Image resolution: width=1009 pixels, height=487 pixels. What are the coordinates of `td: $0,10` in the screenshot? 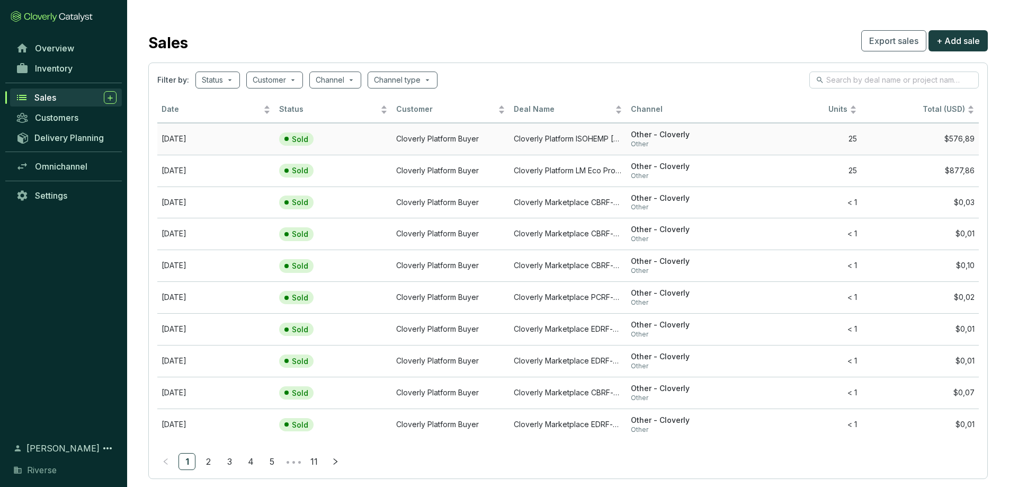 It's located at (920, 265).